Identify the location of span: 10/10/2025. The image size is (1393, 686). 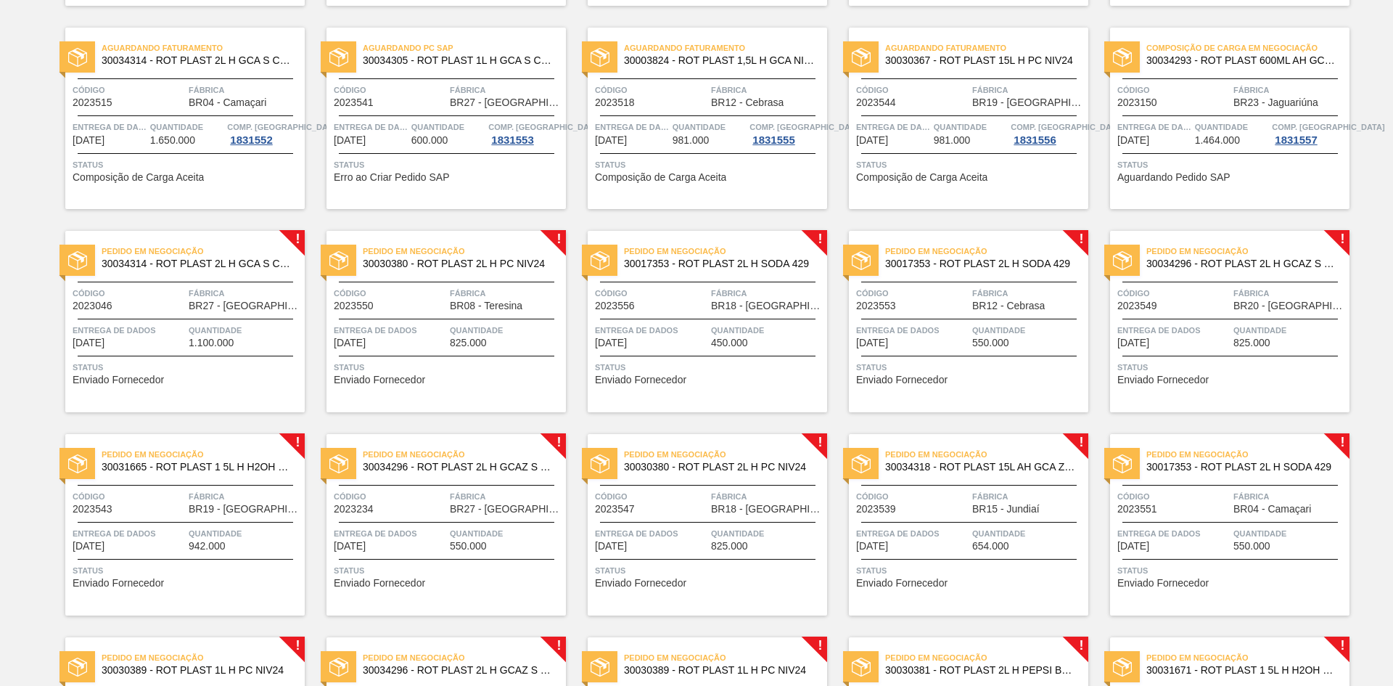
(88, 342).